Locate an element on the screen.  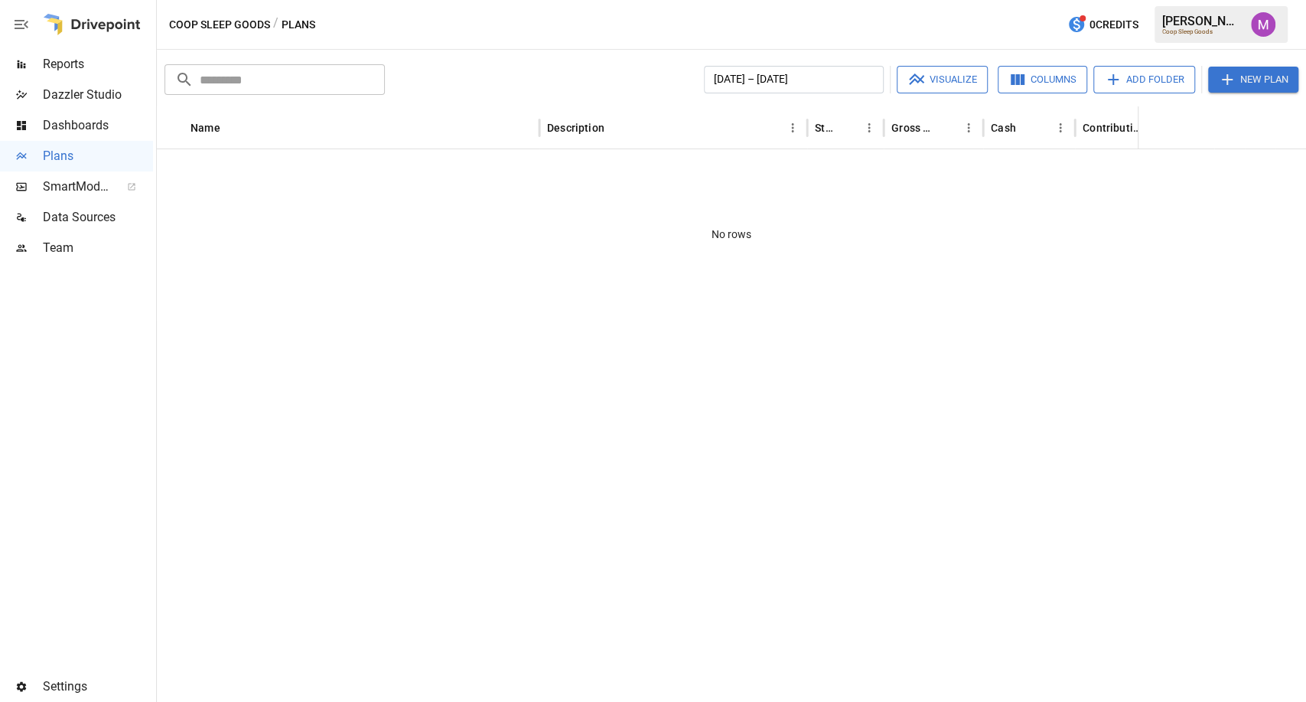
span: ™ is located at coordinates (115, 184).